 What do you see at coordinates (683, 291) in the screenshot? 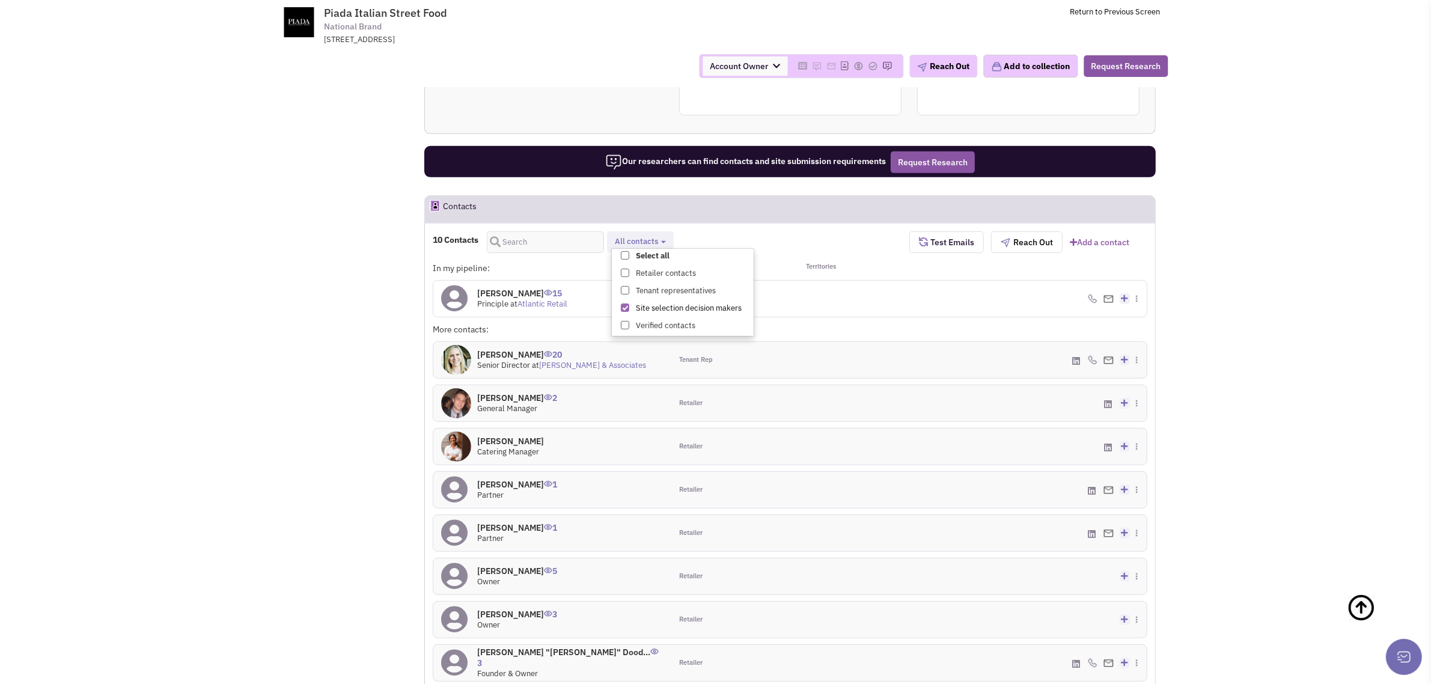
I see `label: Tenant representatives` at bounding box center [683, 291].